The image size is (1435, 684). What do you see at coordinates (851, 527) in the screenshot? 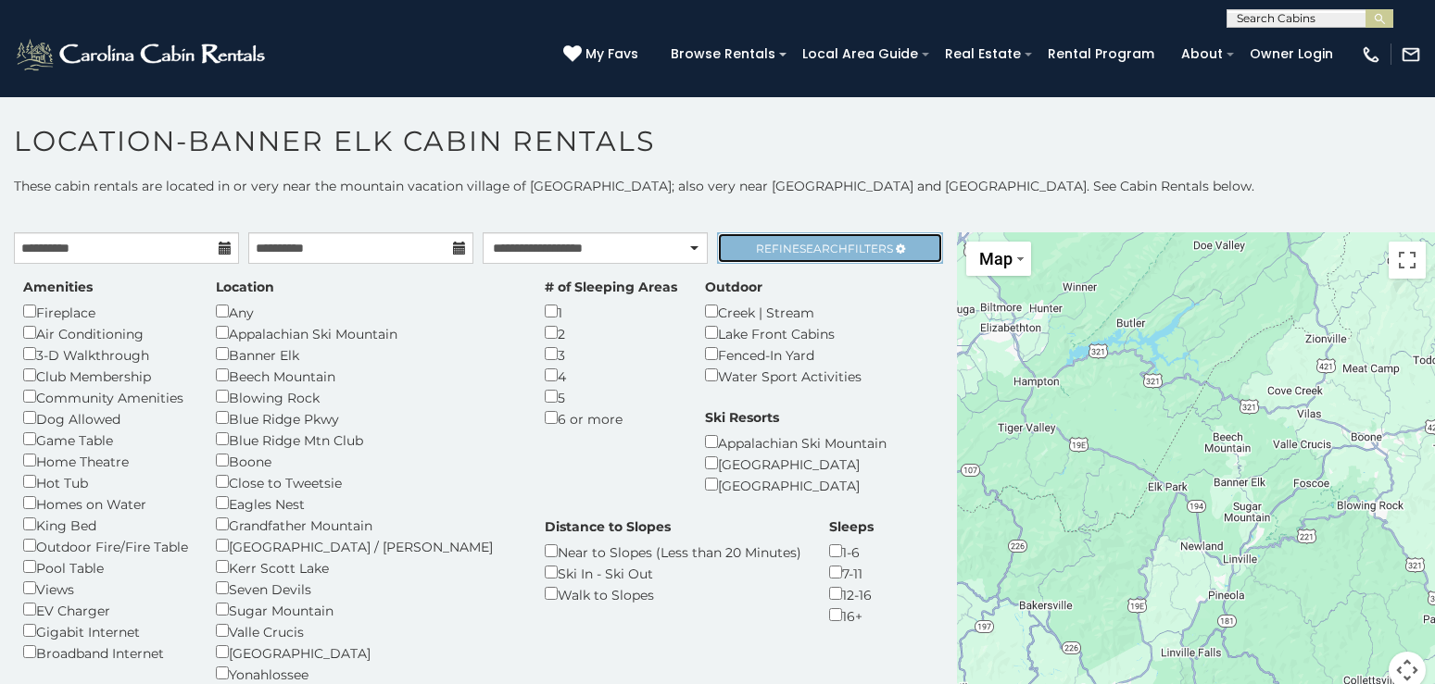
I see `label: Sleeps` at bounding box center [851, 527].